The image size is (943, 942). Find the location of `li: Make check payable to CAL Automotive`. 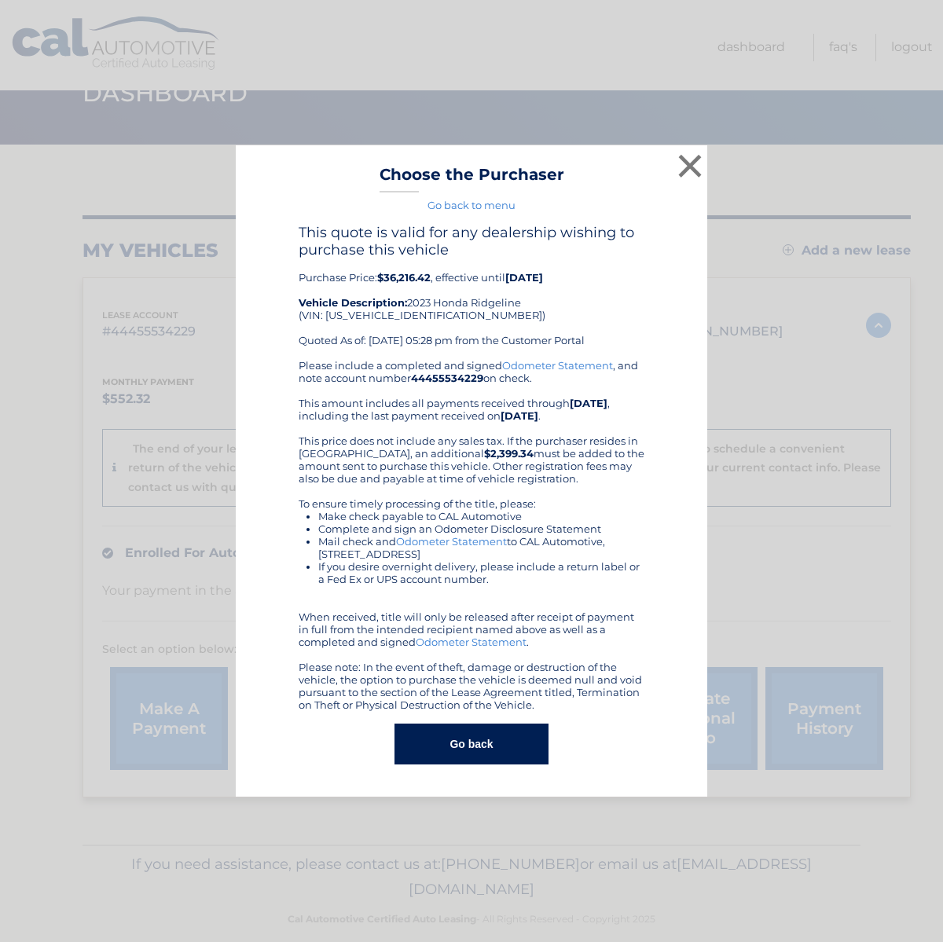

li: Make check payable to CAL Automotive is located at coordinates (481, 516).